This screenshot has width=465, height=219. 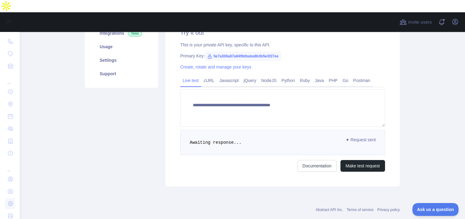 What do you see at coordinates (360, 210) in the screenshot?
I see `a: Terms of service` at bounding box center [360, 210].